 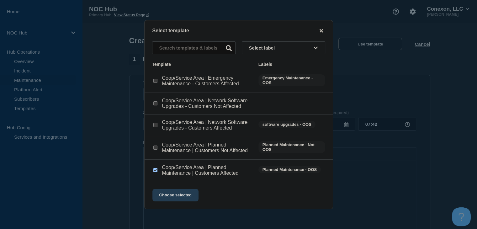 What do you see at coordinates (291, 80) in the screenshot?
I see `span: Emergency Maintenance - OOS` at bounding box center [291, 80].